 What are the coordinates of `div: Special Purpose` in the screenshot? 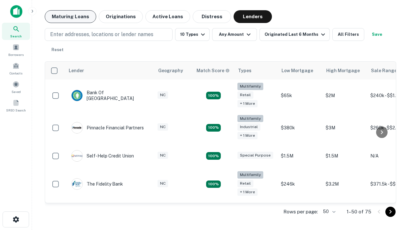 It's located at (256, 155).